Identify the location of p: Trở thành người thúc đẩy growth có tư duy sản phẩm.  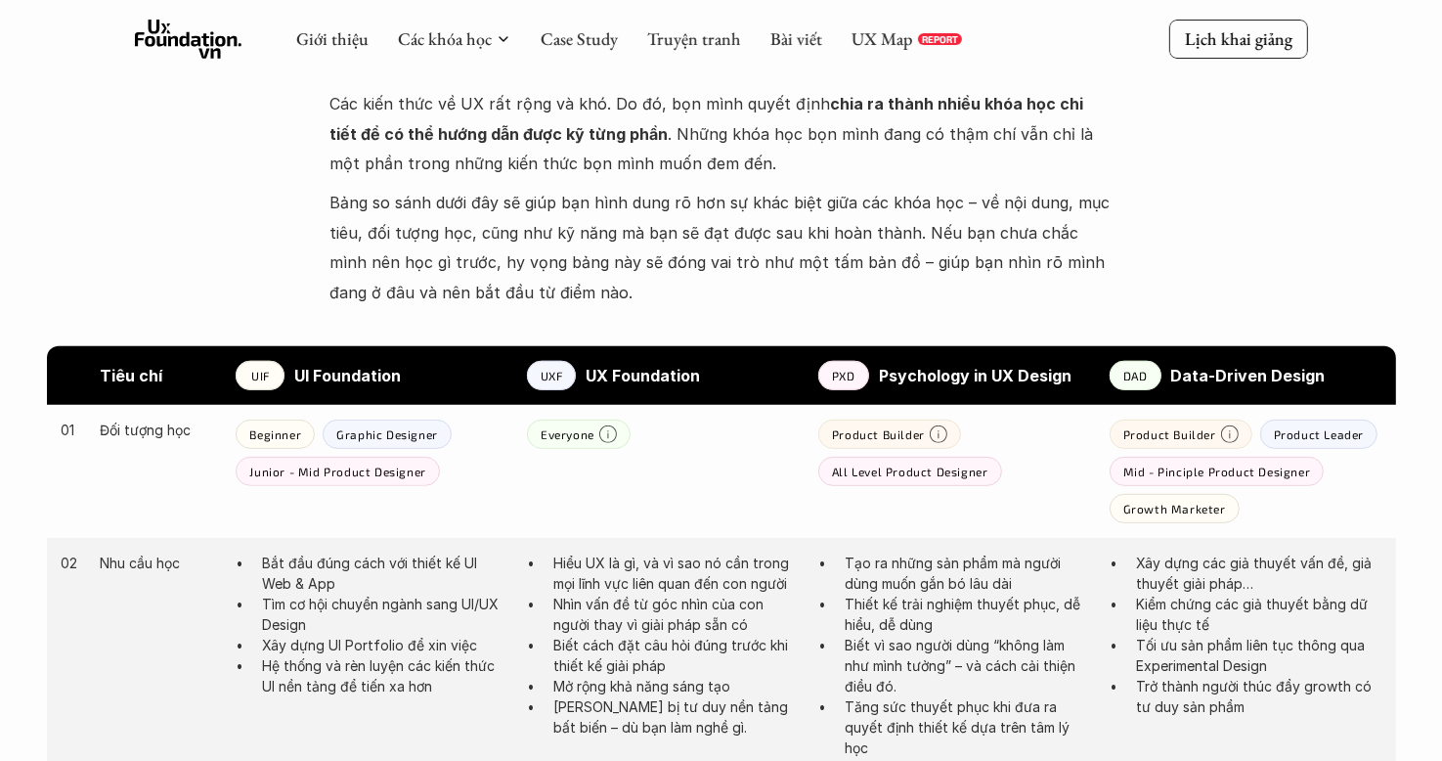
(1258, 696).